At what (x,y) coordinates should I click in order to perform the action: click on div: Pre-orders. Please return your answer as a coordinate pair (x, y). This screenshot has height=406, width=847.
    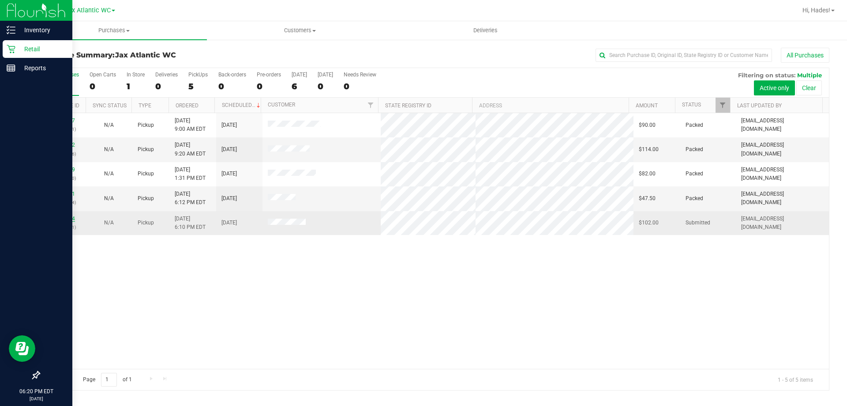
    Looking at the image, I should click on (269, 75).